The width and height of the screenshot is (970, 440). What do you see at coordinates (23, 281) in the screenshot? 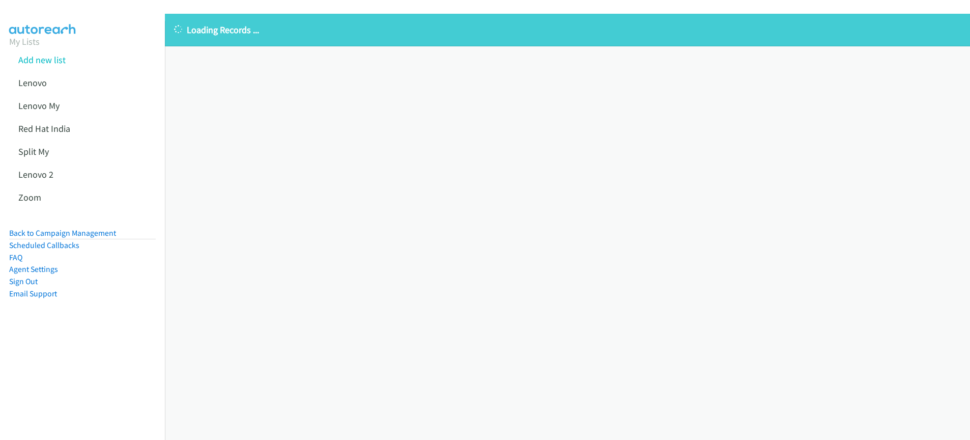
I see `a: Sign Out` at bounding box center [23, 281].